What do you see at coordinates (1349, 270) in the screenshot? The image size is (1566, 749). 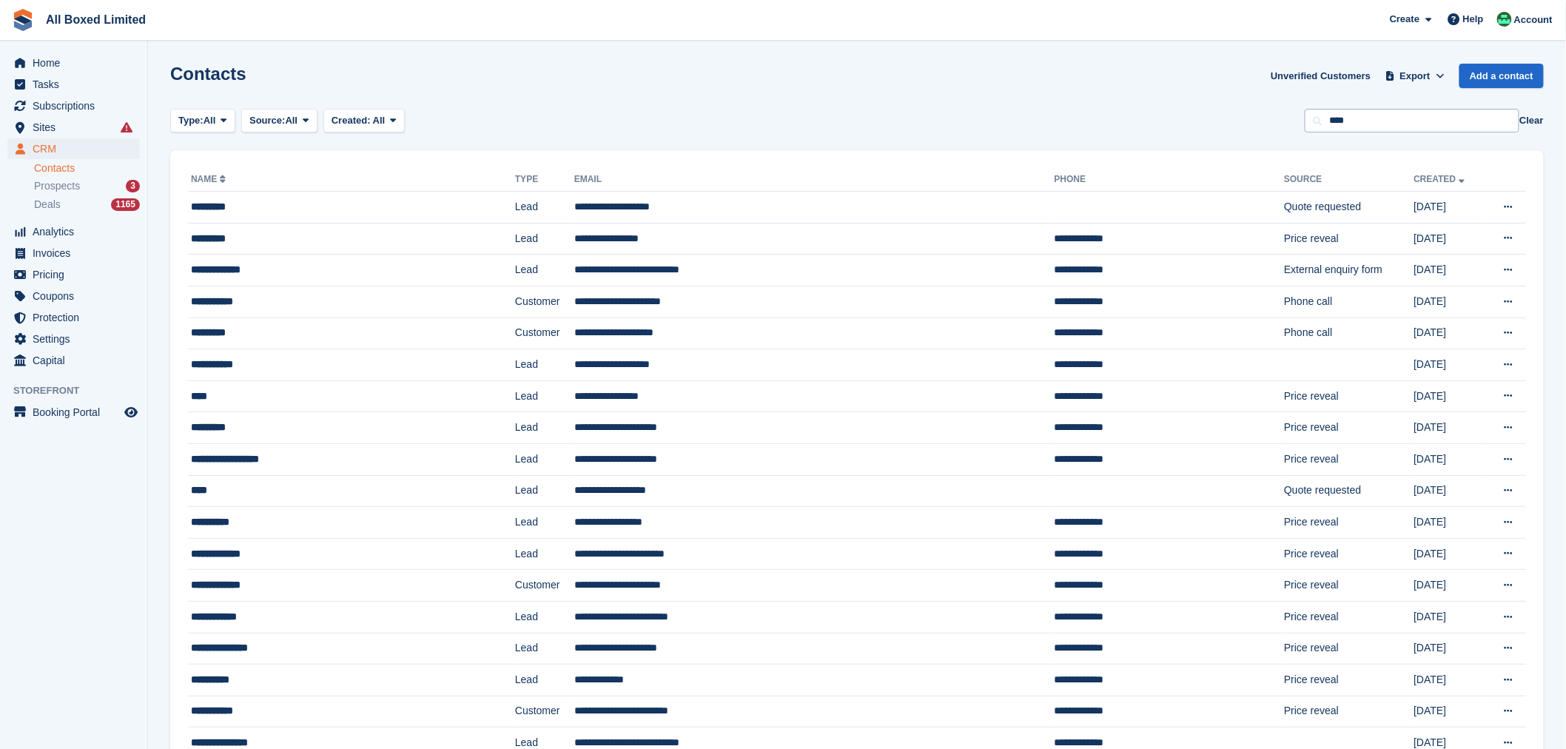 I see `td: External enquiry form` at bounding box center [1349, 270].